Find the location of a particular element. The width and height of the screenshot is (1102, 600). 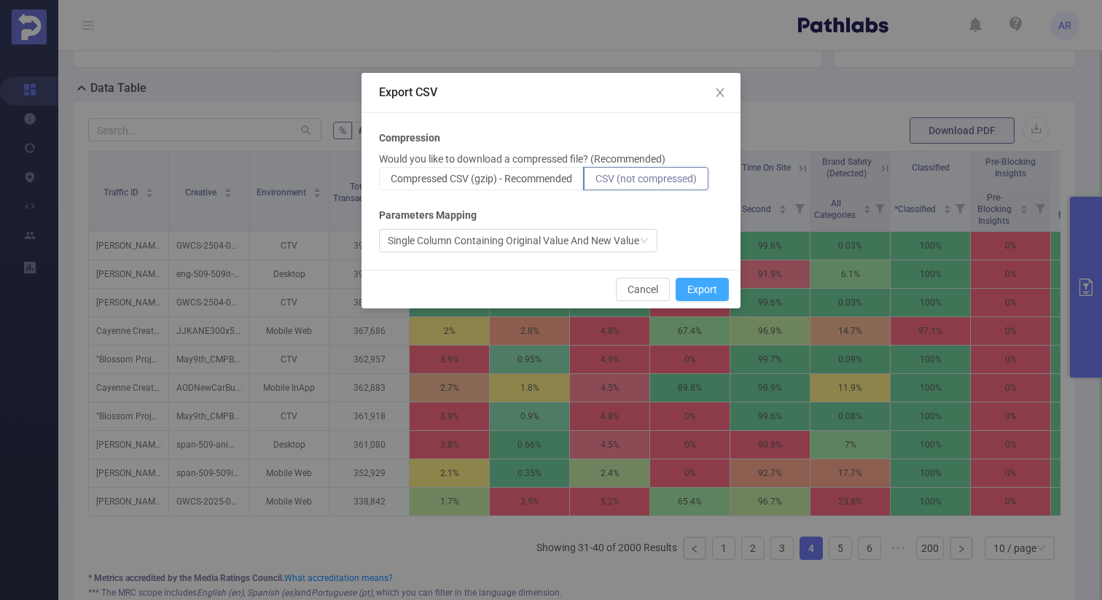

i: icon: down is located at coordinates (644, 241).